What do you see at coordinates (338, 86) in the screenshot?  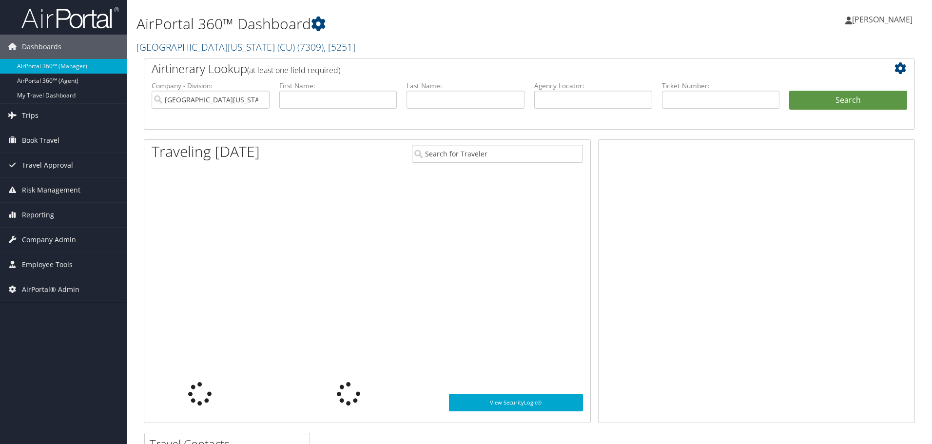 I see `label: First Name:` at bounding box center [338, 86].